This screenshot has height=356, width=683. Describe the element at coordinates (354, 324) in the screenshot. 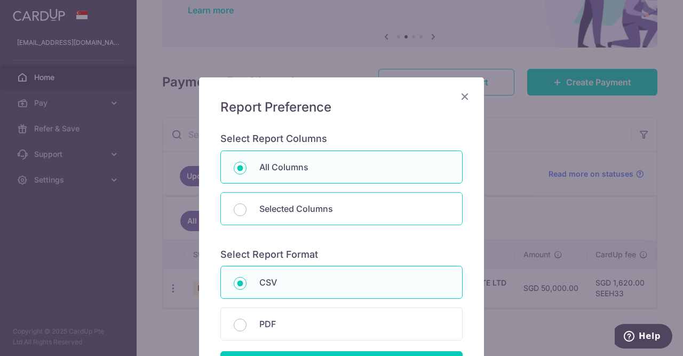

I see `p: PDF` at that location.